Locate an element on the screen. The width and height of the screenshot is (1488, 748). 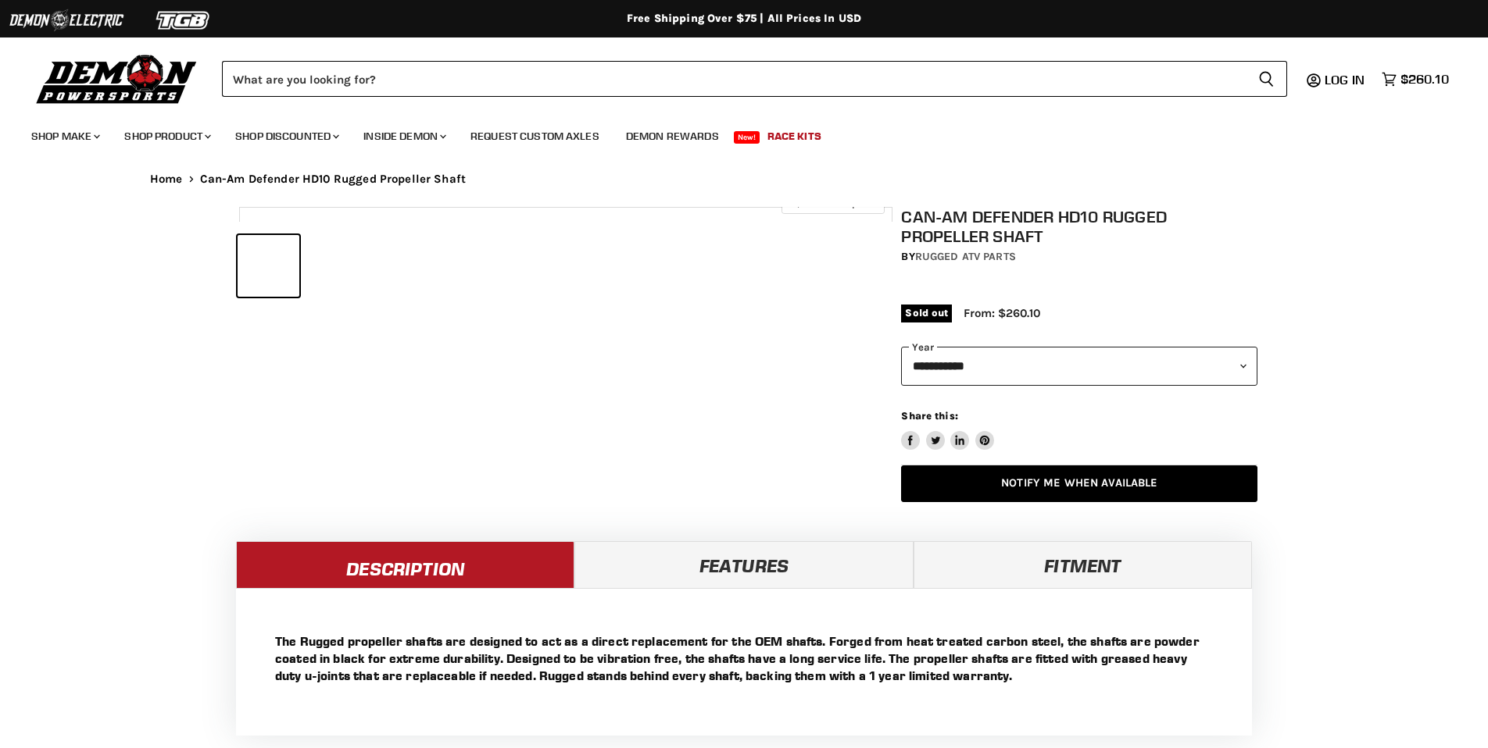
span: Share this: is located at coordinates (929, 416).